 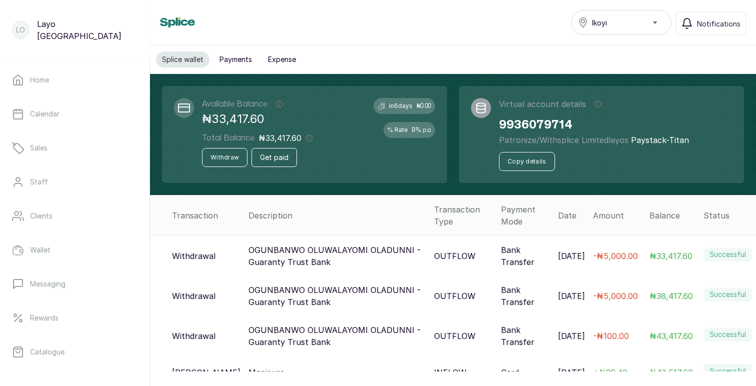 I want to click on p: in 6 days, so click(x=401, y=106).